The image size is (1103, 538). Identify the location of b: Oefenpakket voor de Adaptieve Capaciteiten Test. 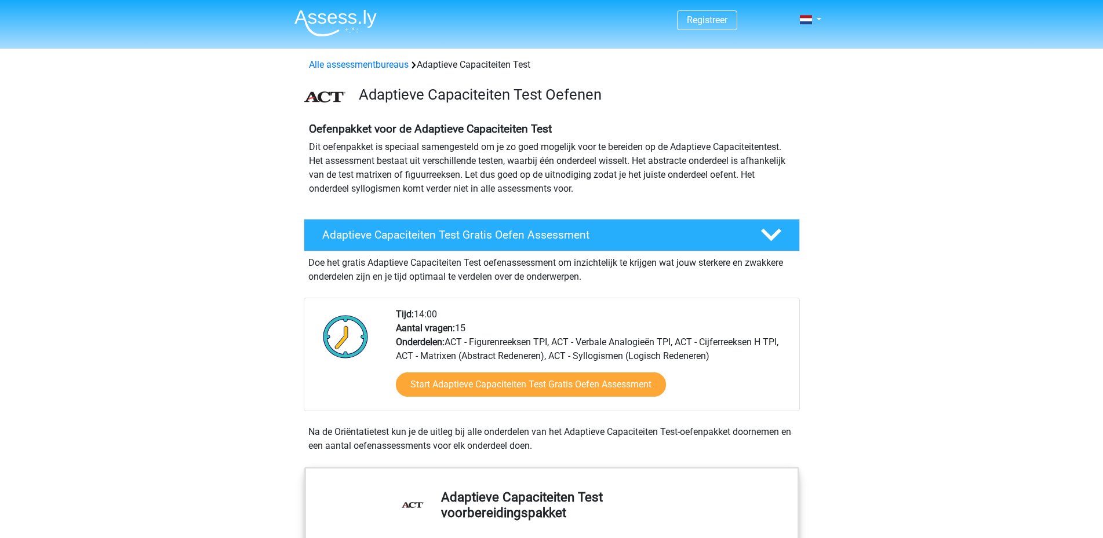
(430, 129).